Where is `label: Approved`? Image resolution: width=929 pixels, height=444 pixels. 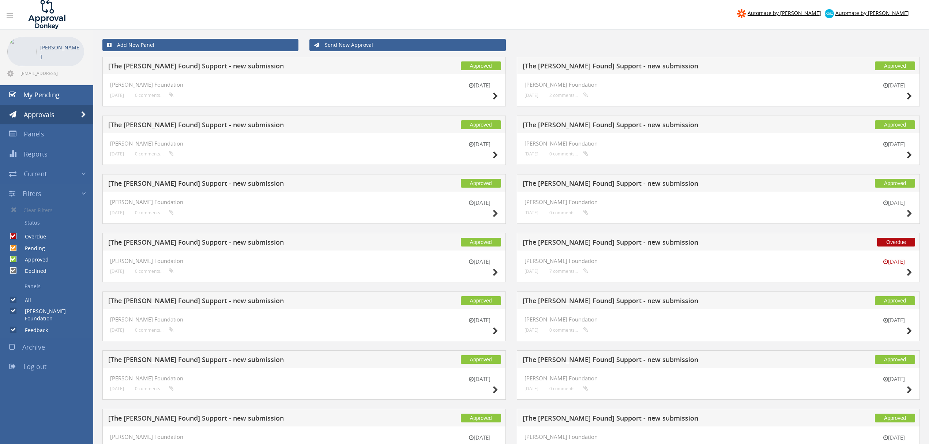 label: Approved is located at coordinates (33, 260).